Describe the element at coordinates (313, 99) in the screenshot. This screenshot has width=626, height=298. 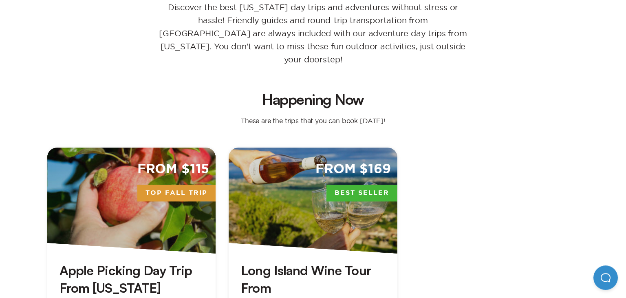
I see `h2: Happening Now` at that location.